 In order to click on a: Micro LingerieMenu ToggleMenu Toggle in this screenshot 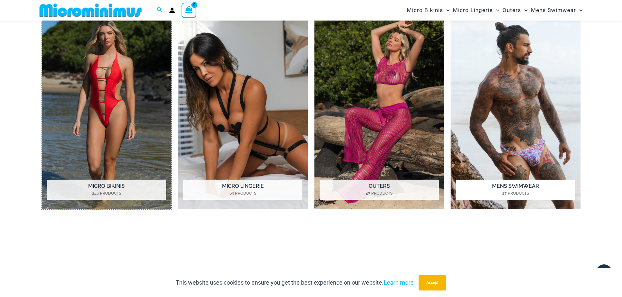, I will do `click(476, 10)`.